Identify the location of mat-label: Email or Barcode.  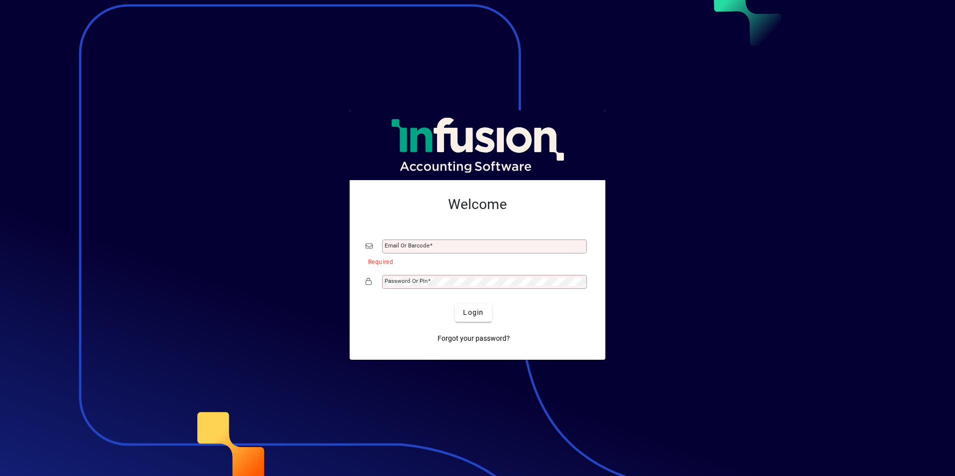
(407, 246).